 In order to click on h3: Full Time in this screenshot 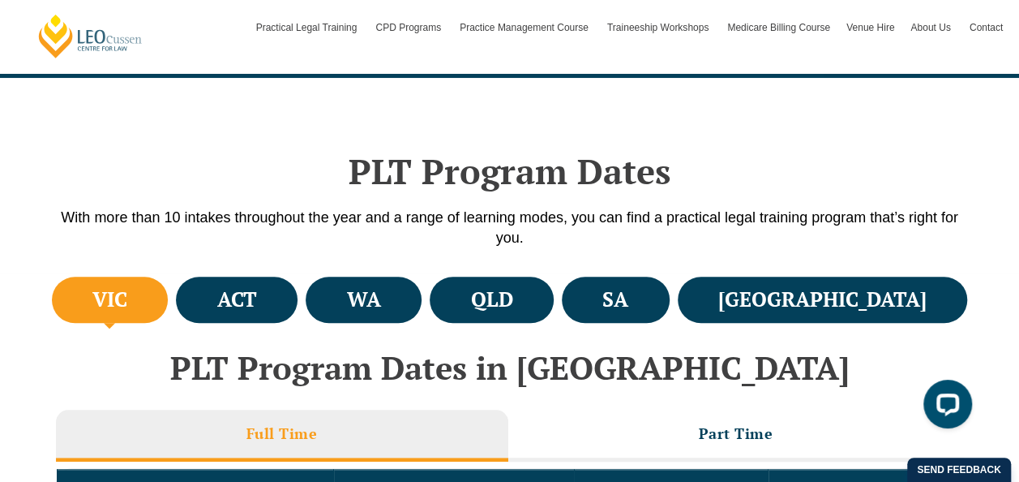, I will do `click(282, 433)`.